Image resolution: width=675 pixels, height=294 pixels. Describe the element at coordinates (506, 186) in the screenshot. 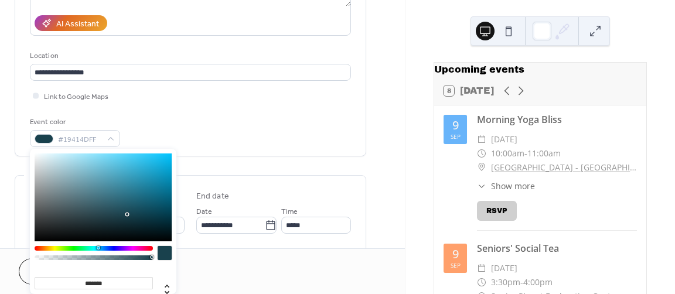

I see `button: ​Show more` at that location.